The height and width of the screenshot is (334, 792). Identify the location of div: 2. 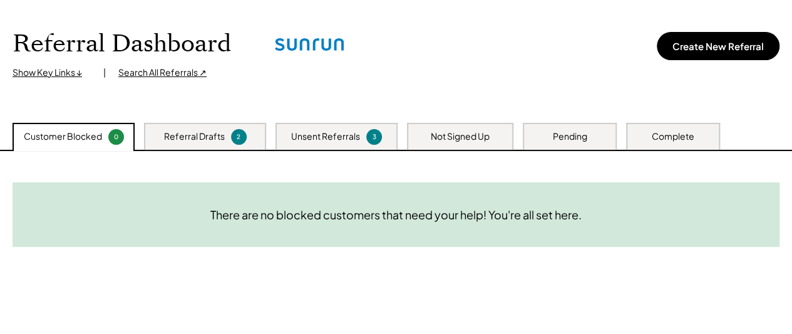
(238, 136).